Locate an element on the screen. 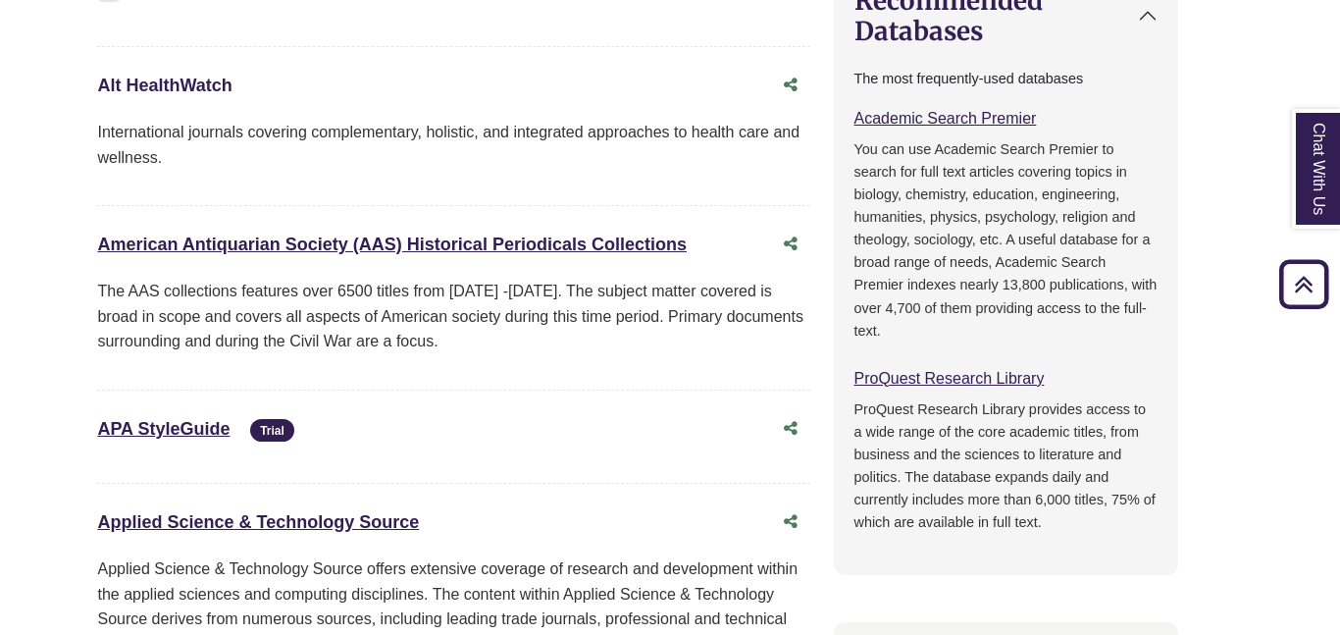 This screenshot has height=635, width=1340. p: The most frequently-used databases is located at coordinates (1006, 79).